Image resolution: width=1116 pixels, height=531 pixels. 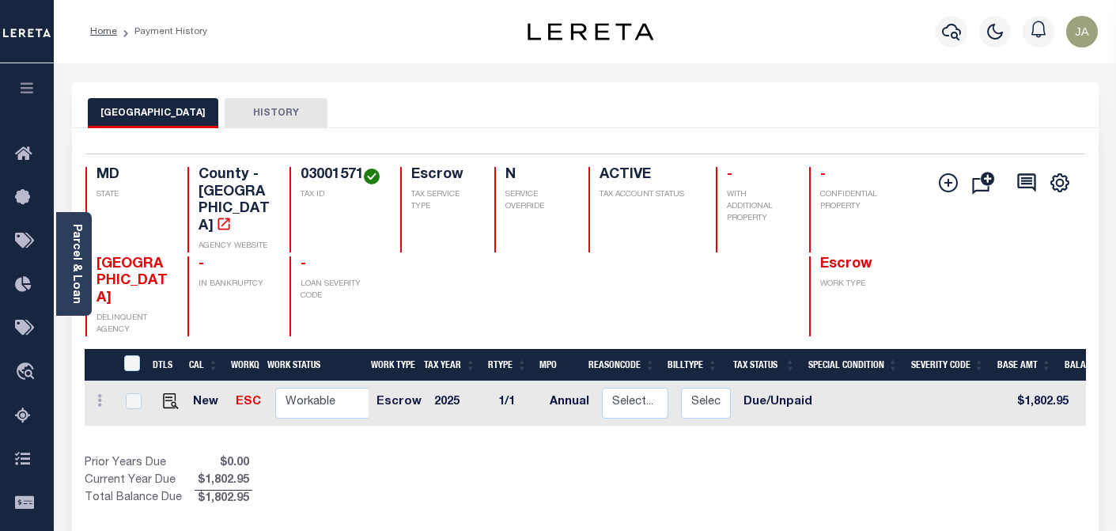 What do you see at coordinates (778, 403) in the screenshot?
I see `td: Due/Unpaid` at bounding box center [778, 403].